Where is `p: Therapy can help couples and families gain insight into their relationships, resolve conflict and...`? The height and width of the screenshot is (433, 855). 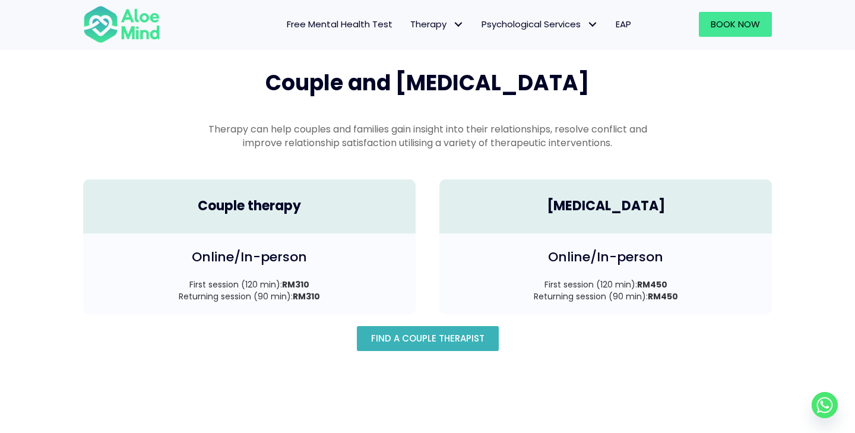 p: Therapy can help couples and families gain insight into their relationships, resolve conflict and... is located at coordinates (427, 136).